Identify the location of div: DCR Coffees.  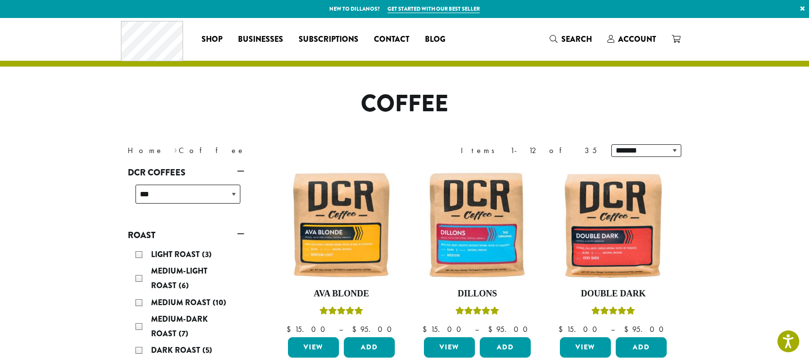
(186, 198).